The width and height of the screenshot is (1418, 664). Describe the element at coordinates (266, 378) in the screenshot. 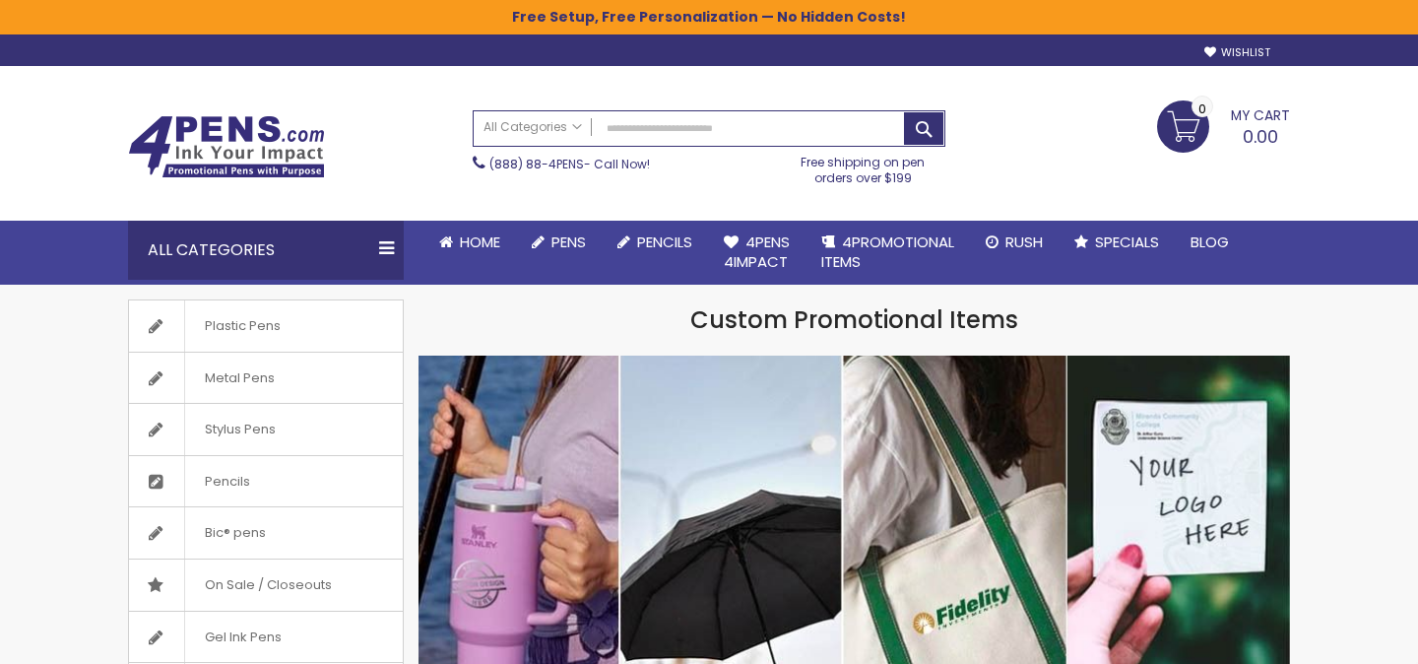

I see `a: Metal Pens` at that location.